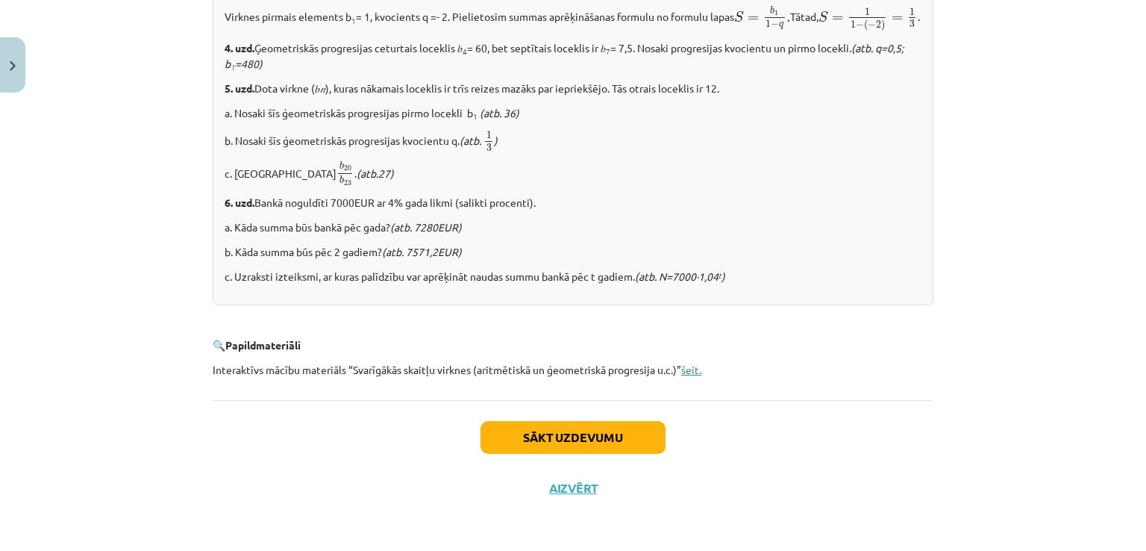  I want to click on span: 2, so click(878, 25).